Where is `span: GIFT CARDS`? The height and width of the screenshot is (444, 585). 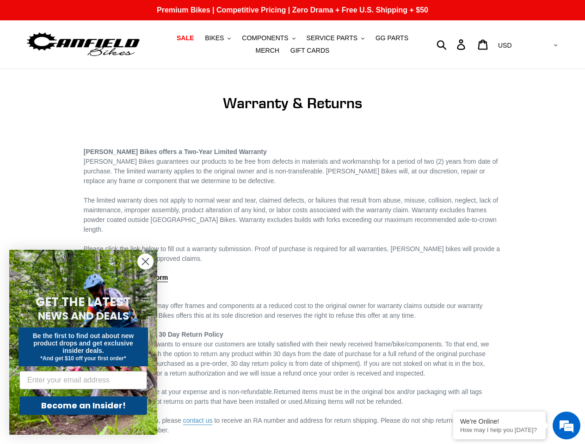
span: GIFT CARDS is located at coordinates (310, 50).